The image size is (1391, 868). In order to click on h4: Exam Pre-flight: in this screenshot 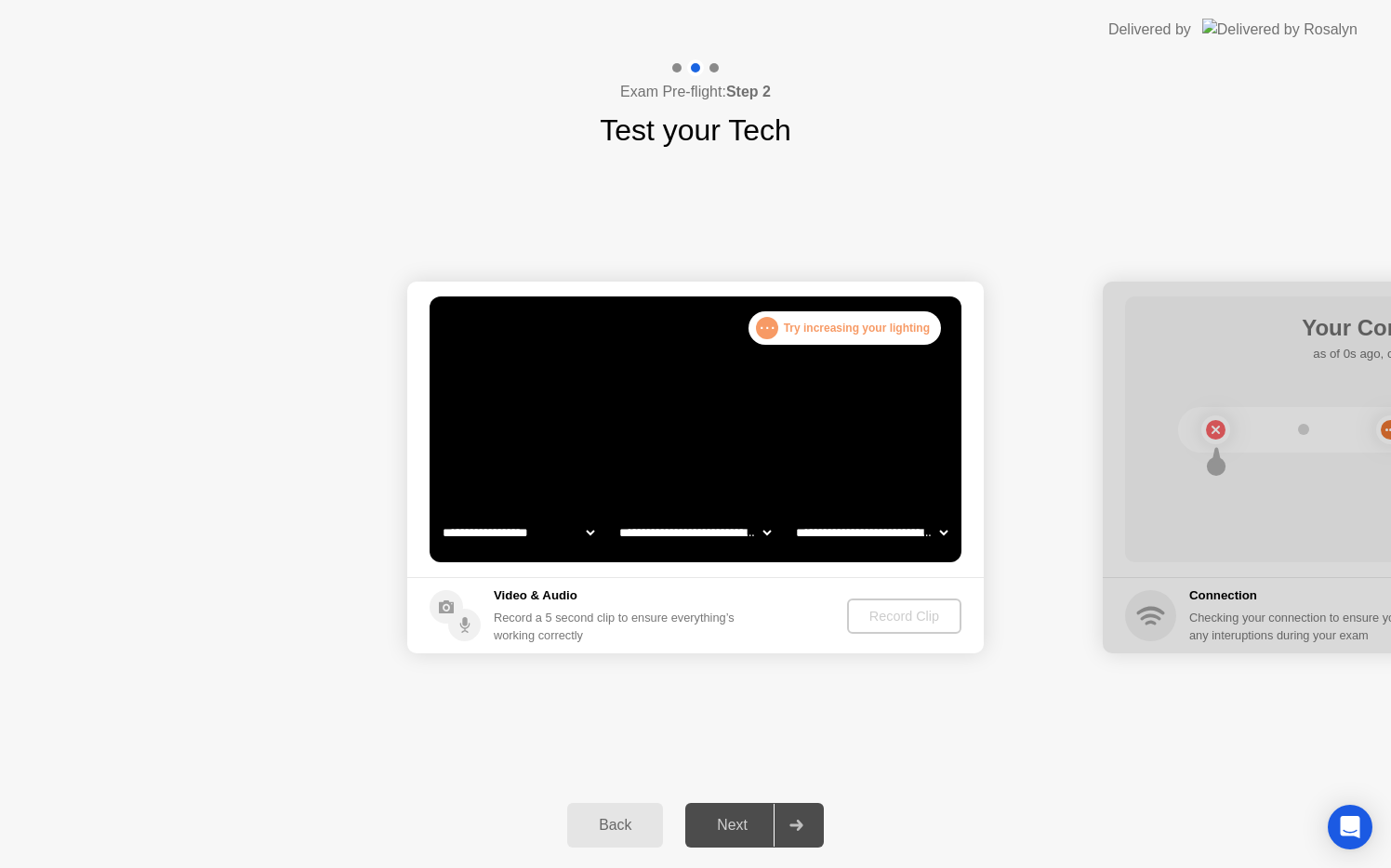, I will do `click(696, 92)`.